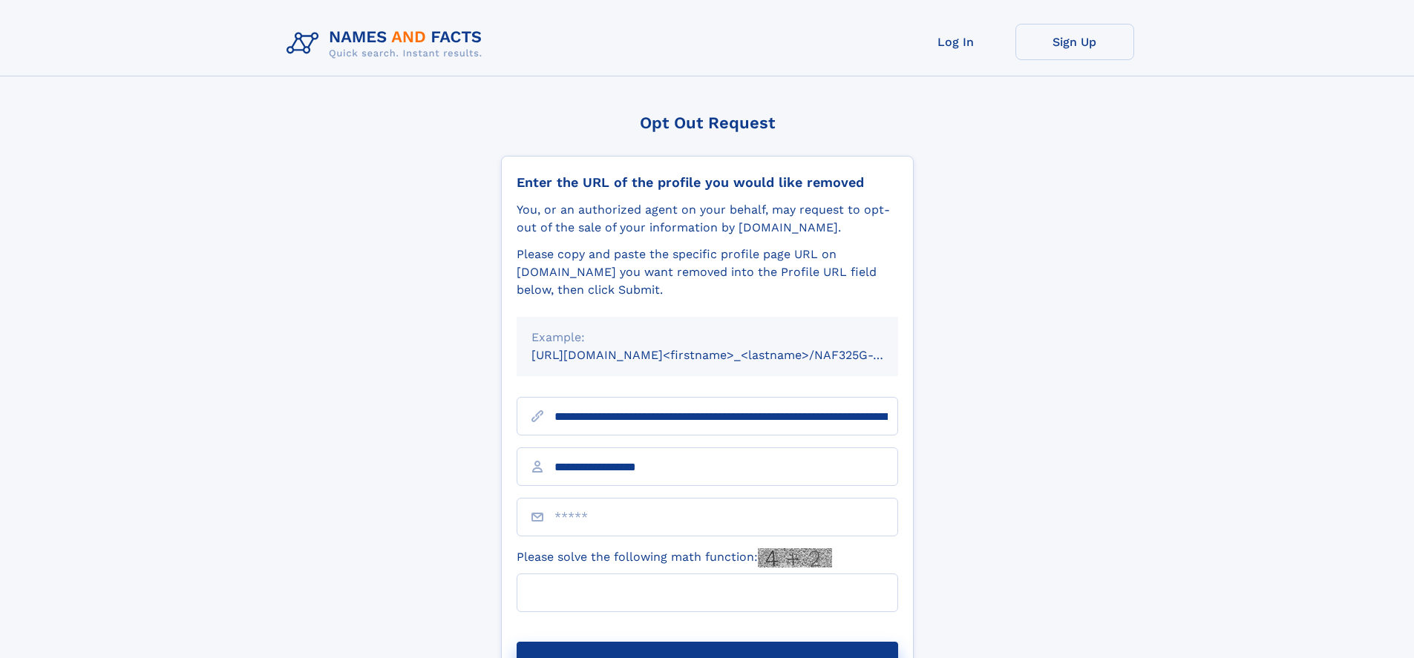 The width and height of the screenshot is (1414, 658). I want to click on div: Example:, so click(707, 338).